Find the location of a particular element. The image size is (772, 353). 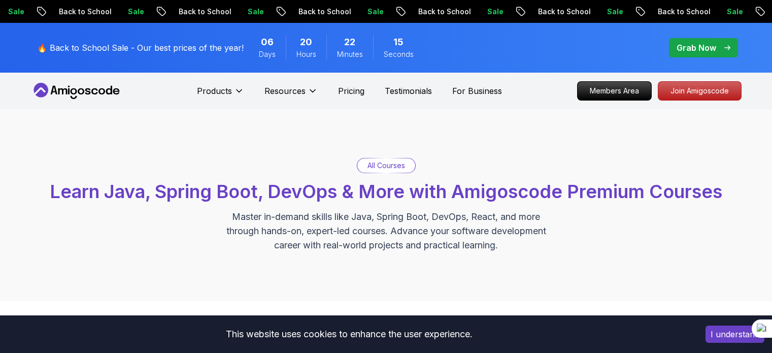

p: Members Area is located at coordinates (614, 91).